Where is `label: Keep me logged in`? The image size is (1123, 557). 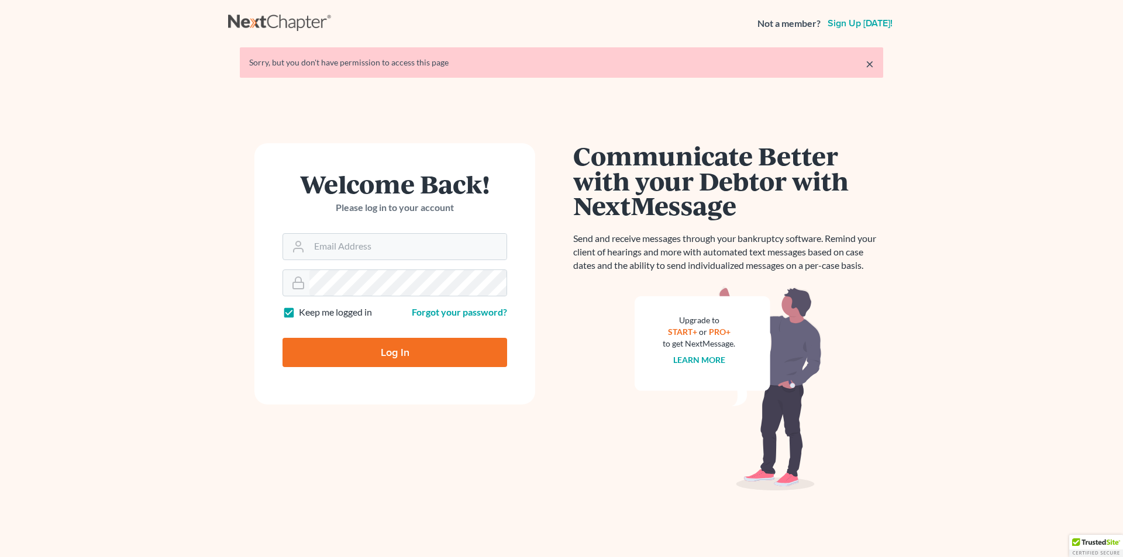 label: Keep me logged in is located at coordinates (335, 312).